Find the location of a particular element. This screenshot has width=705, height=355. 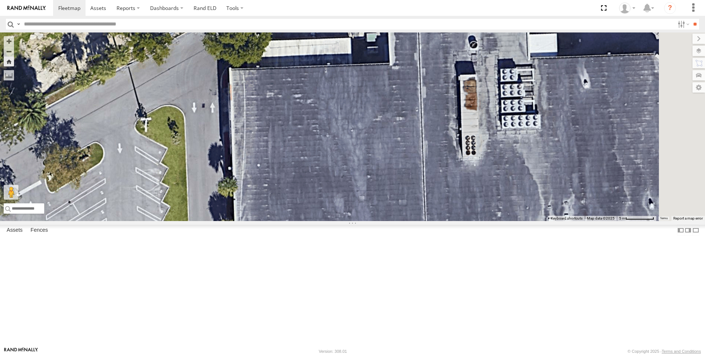

a: Visit our Website is located at coordinates (21, 351).